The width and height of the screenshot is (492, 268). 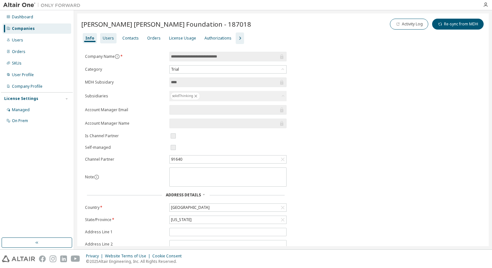 I want to click on div: Company Profile, so click(x=27, y=87).